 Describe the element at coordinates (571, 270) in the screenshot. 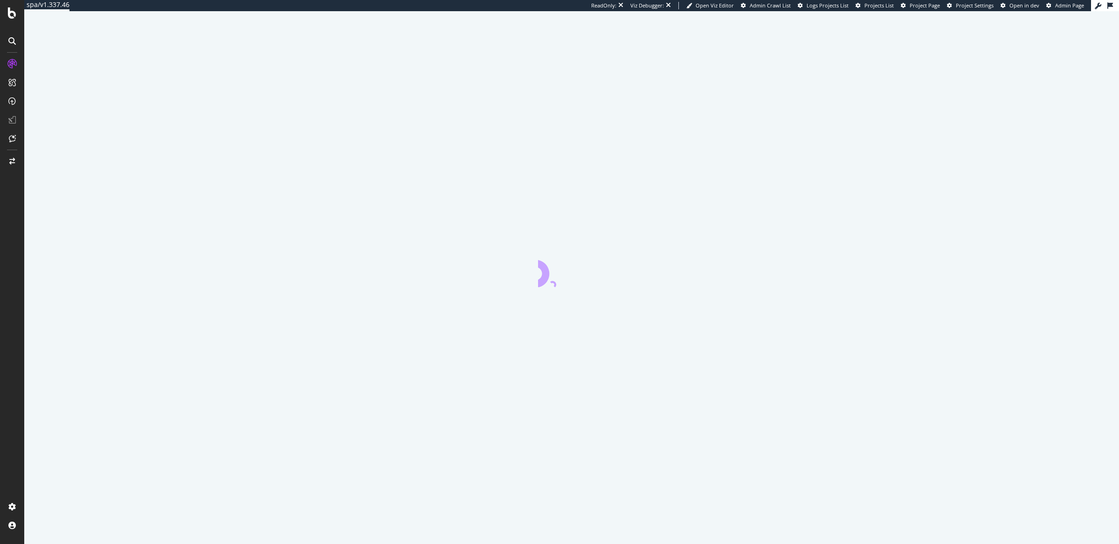

I see `div: animation` at that location.